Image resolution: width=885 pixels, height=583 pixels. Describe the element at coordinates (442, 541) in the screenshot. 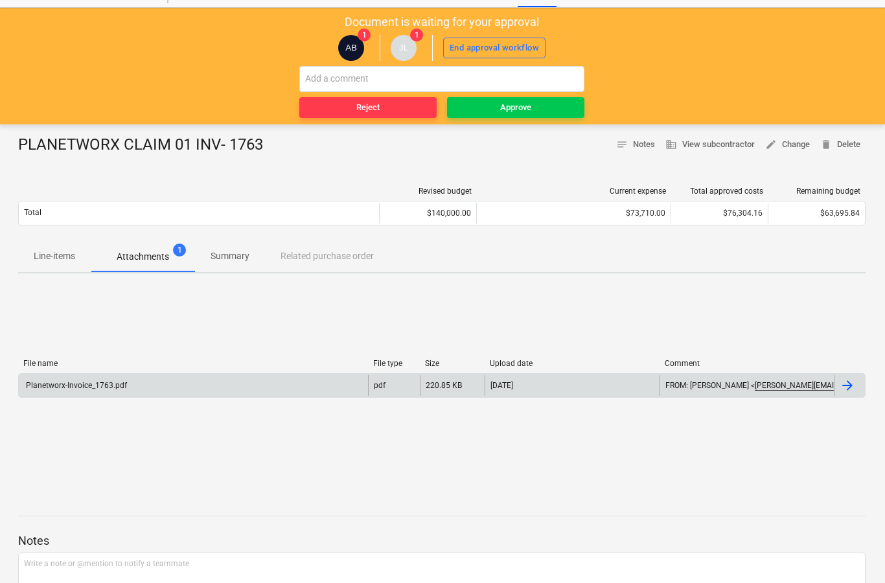

I see `p: Notes` at that location.